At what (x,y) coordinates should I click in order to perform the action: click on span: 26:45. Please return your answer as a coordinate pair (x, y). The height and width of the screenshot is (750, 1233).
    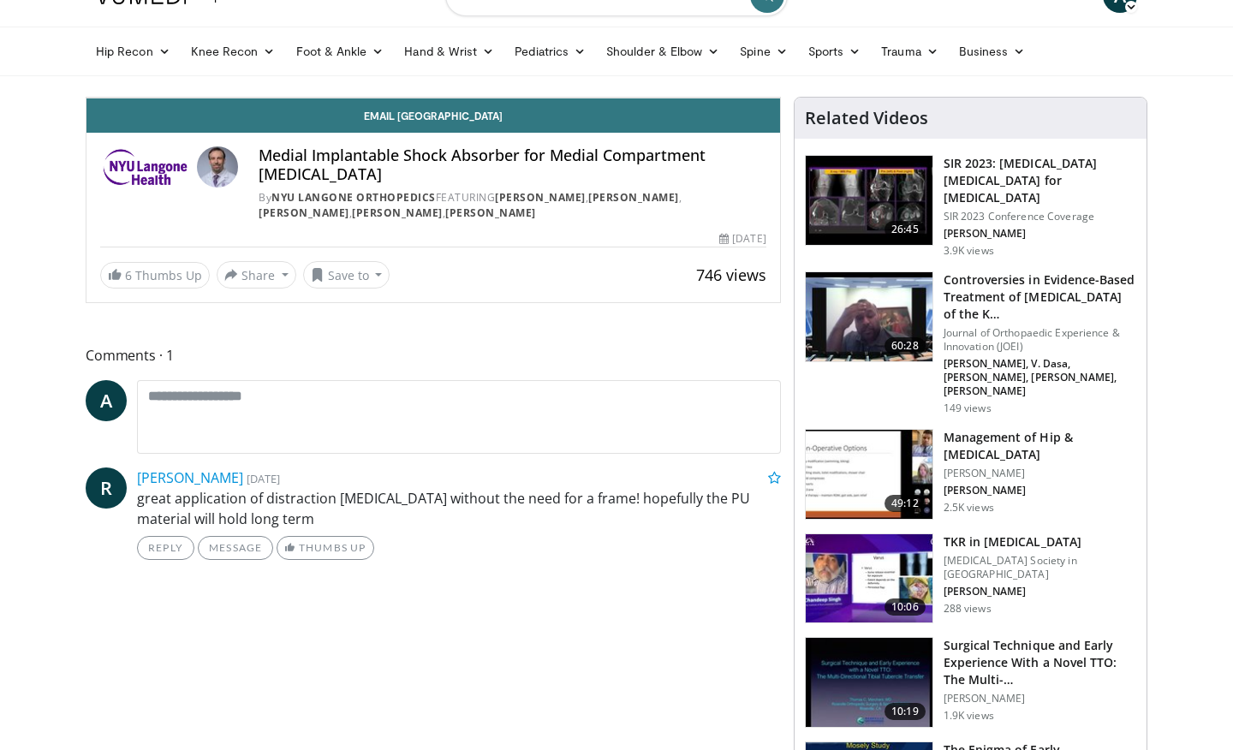
    Looking at the image, I should click on (905, 229).